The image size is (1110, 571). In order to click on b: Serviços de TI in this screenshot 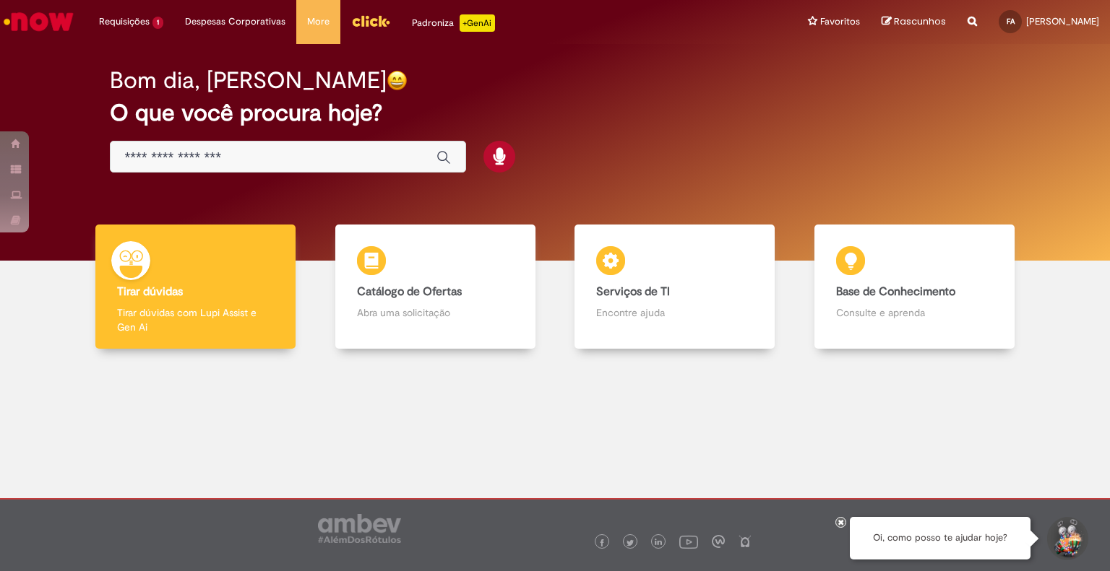, I will do `click(633, 292)`.